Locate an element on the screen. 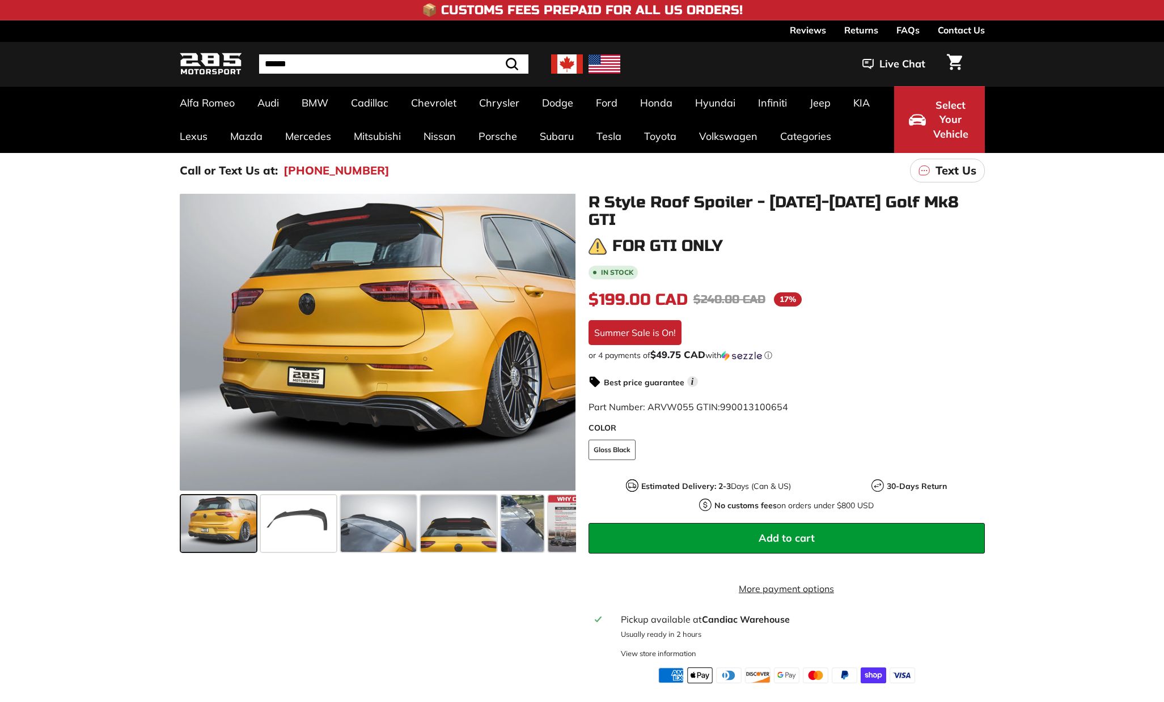 The height and width of the screenshot is (702, 1164). a: Jeep is located at coordinates (820, 103).